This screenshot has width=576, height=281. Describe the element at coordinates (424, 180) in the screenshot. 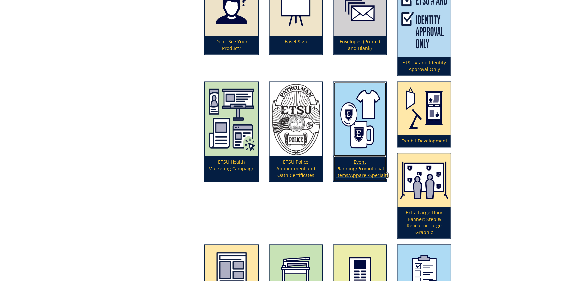

I see `img: step%20and%20repeat%20or%20large%20graphic-655685d8cbcc41.50376647.png` at that location.